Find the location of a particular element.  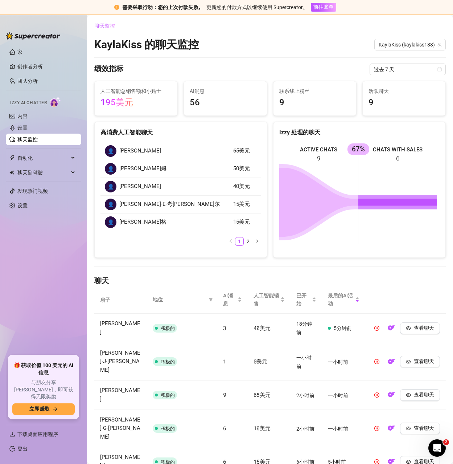

a: 团队分析 is located at coordinates (28, 81).